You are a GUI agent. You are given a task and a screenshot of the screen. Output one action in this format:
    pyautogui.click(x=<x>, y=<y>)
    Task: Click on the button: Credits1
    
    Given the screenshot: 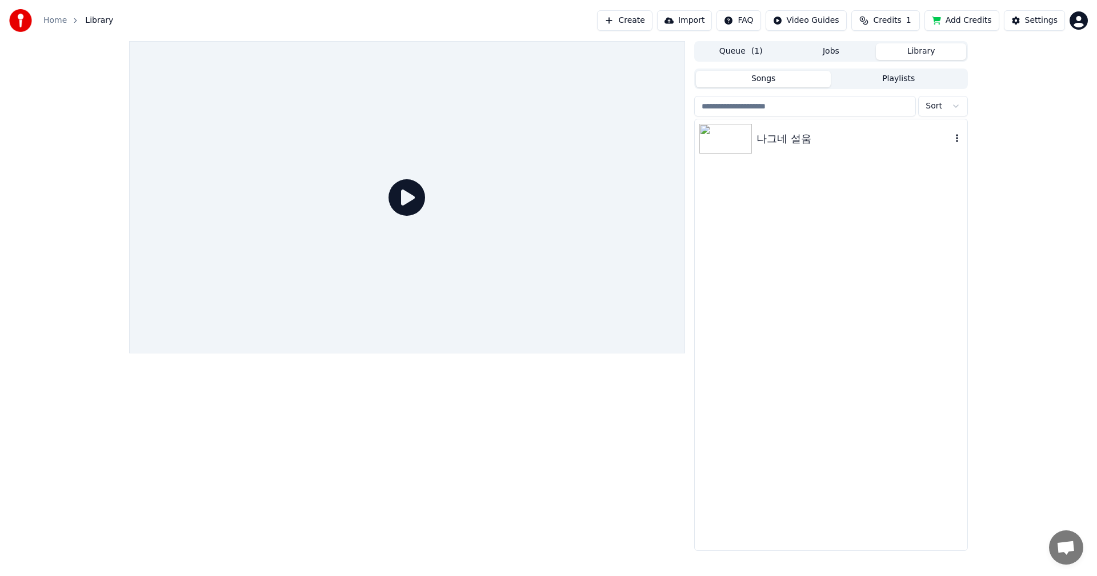 What is the action you would take?
    pyautogui.click(x=885, y=21)
    